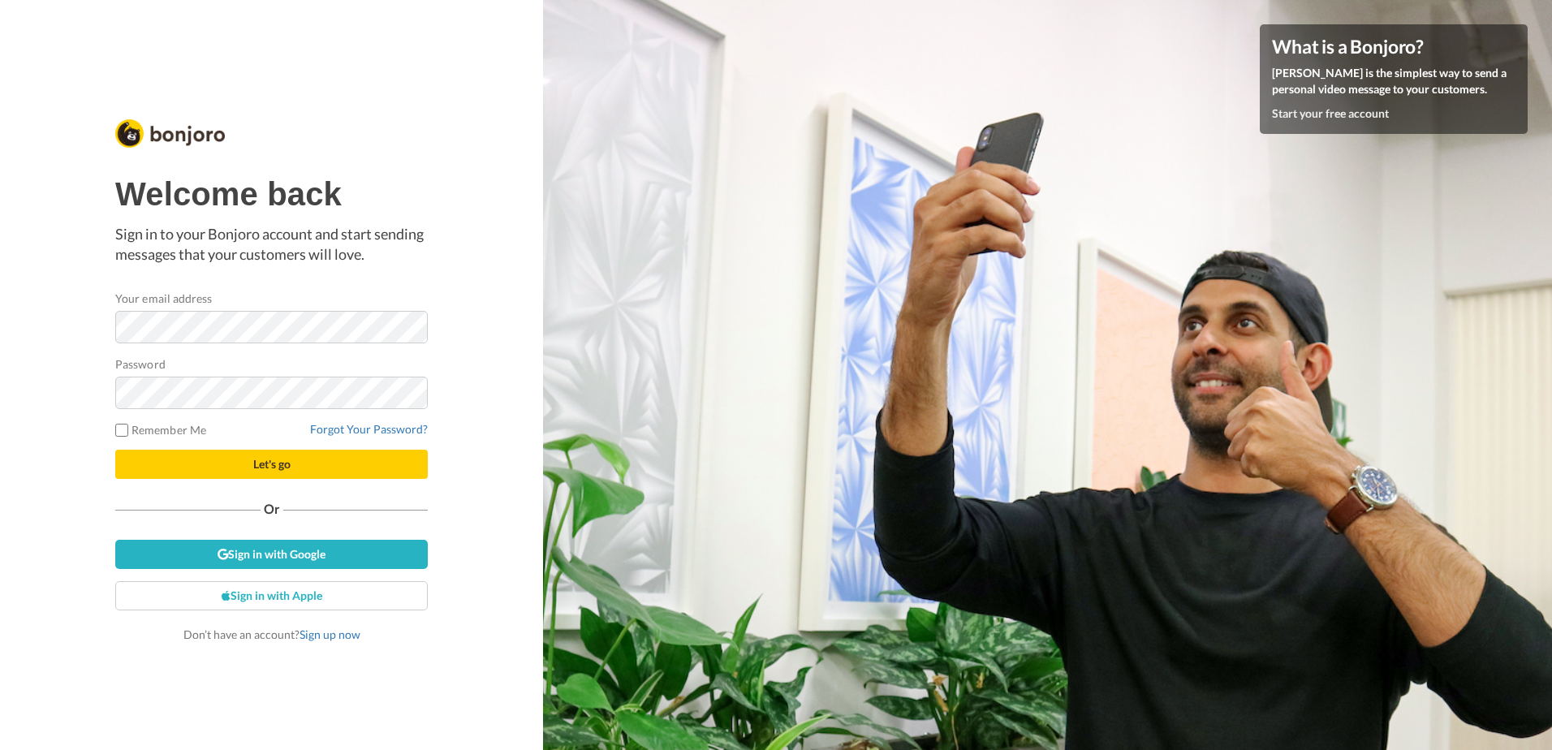 This screenshot has width=1552, height=750. What do you see at coordinates (271, 554) in the screenshot?
I see `a: Sign in with Google` at bounding box center [271, 554].